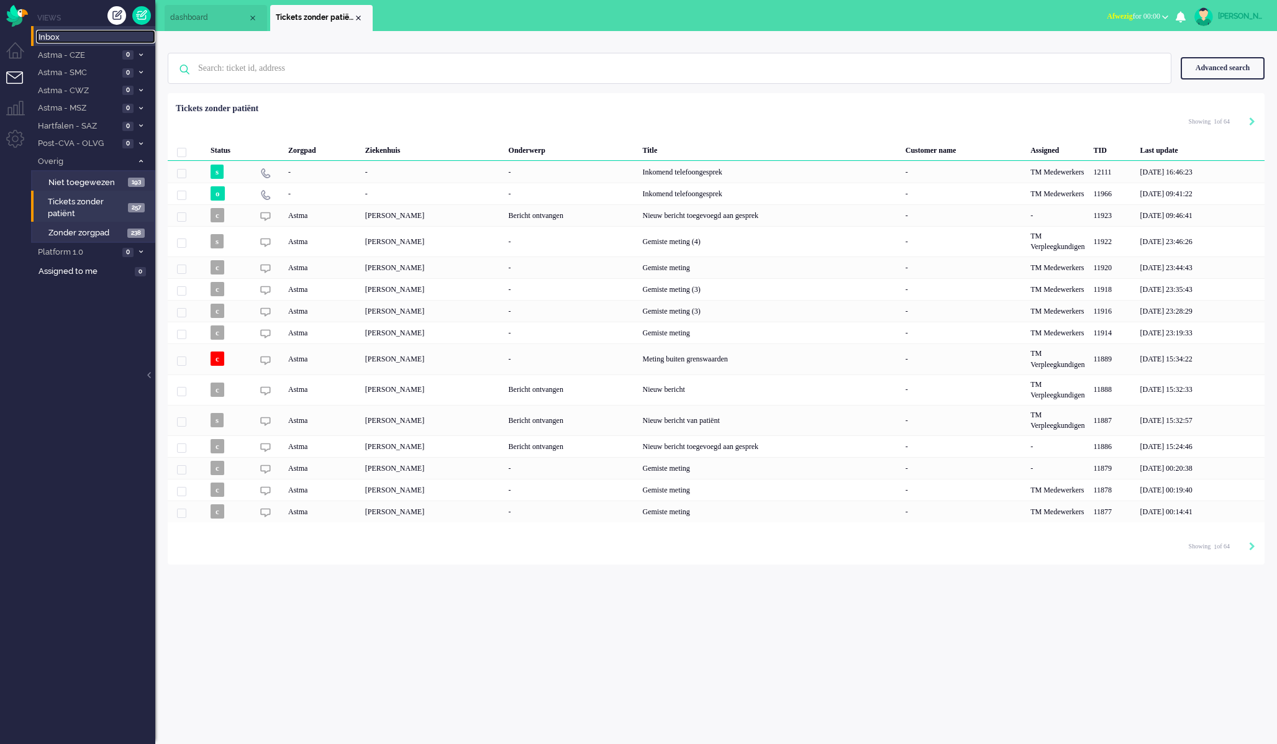 The image size is (1277, 744). What do you see at coordinates (1112, 215) in the screenshot?
I see `div: 11923` at bounding box center [1112, 215].